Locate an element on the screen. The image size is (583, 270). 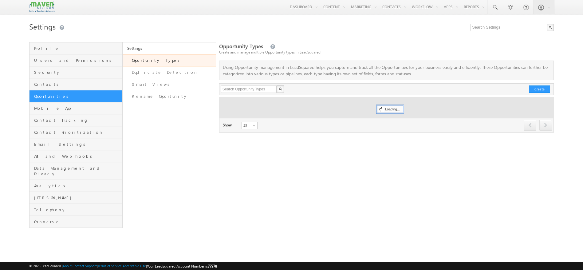
a: Acceptable Use is located at coordinates (134, 266).